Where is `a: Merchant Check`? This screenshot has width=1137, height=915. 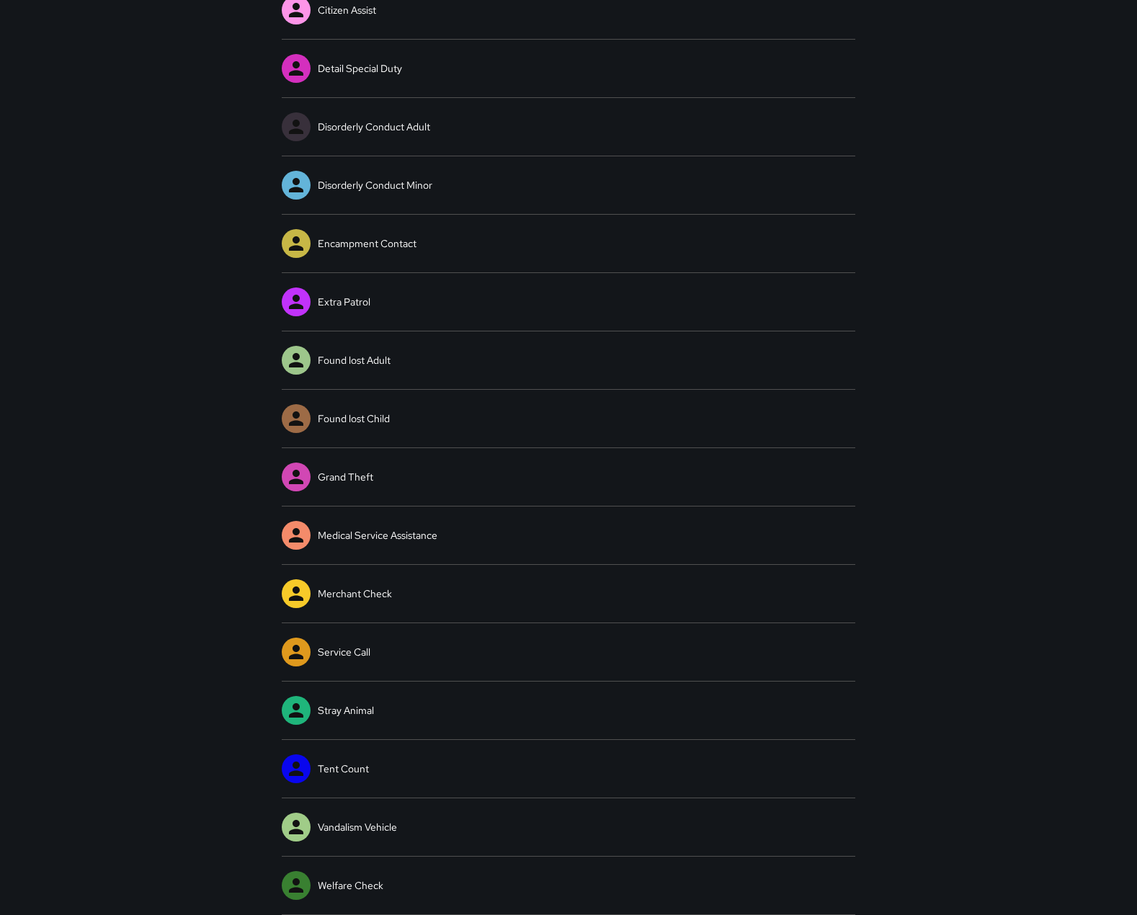
a: Merchant Check is located at coordinates (569, 594).